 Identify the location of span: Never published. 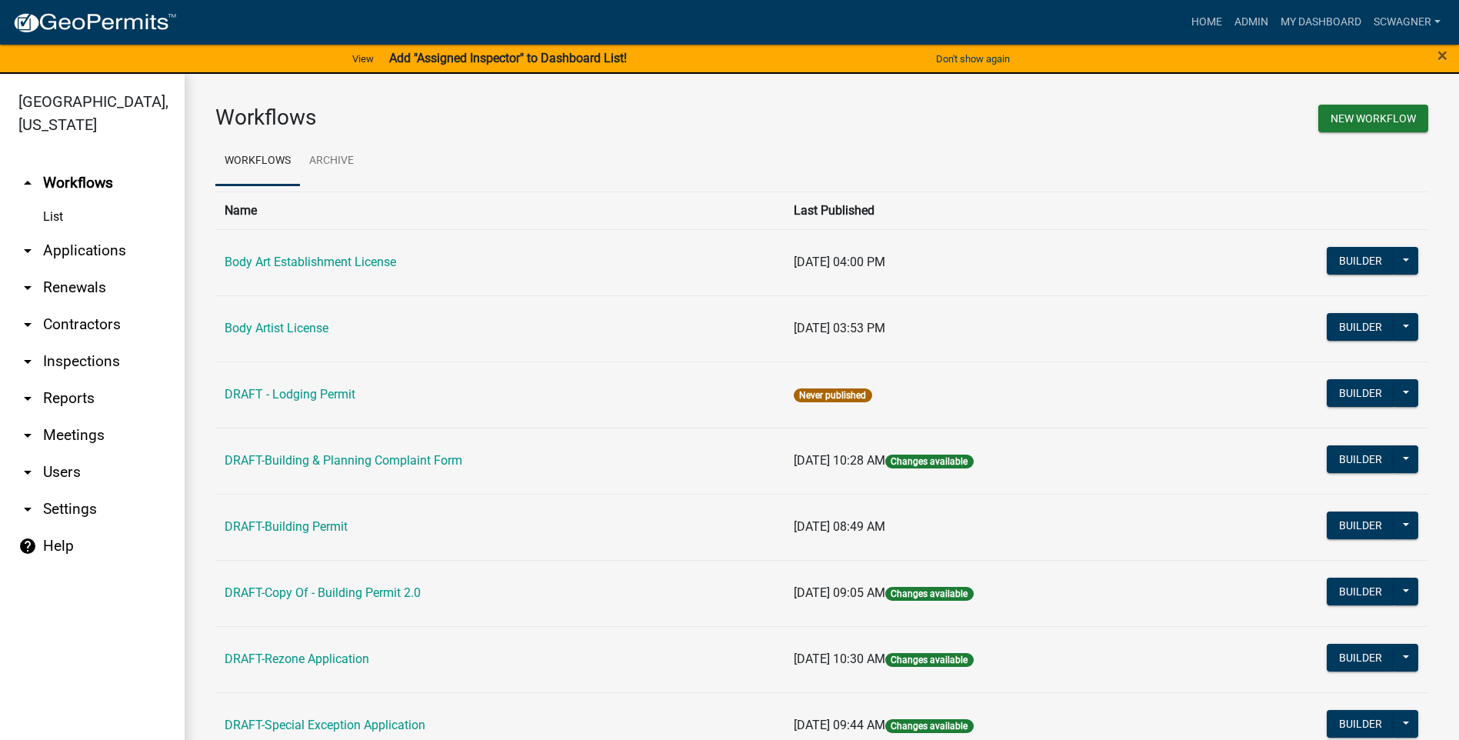
(832, 395).